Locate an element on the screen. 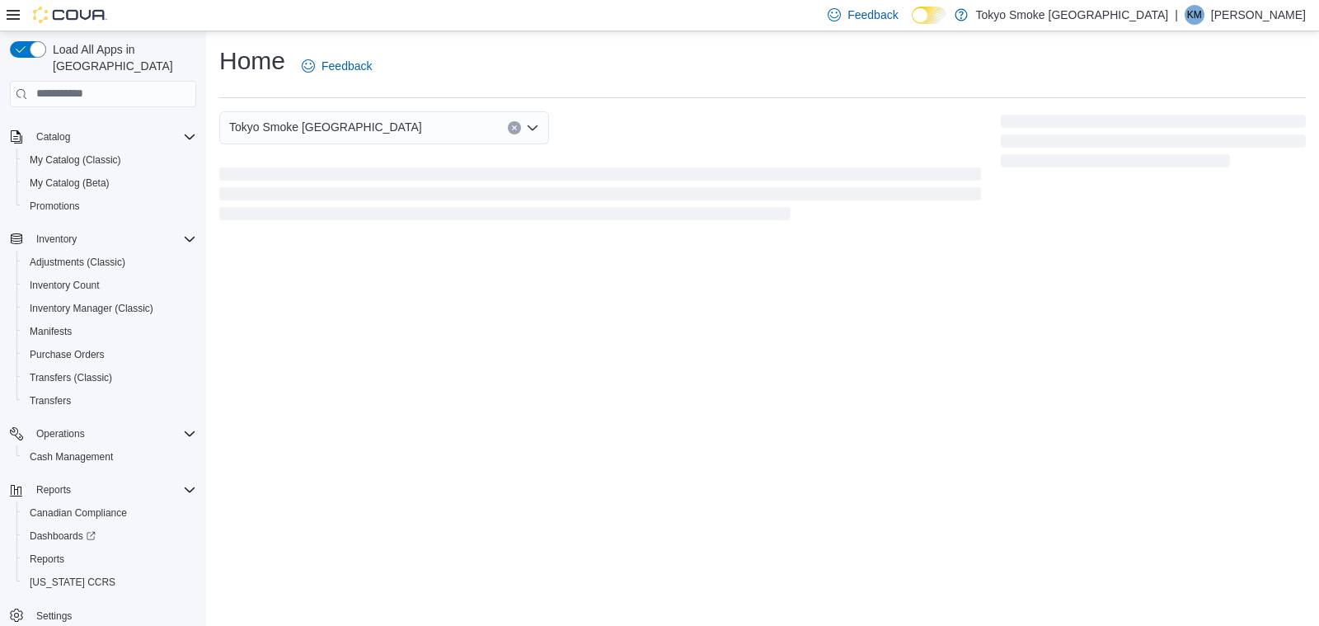  a: Adjustments (Classic) is located at coordinates (77, 262).